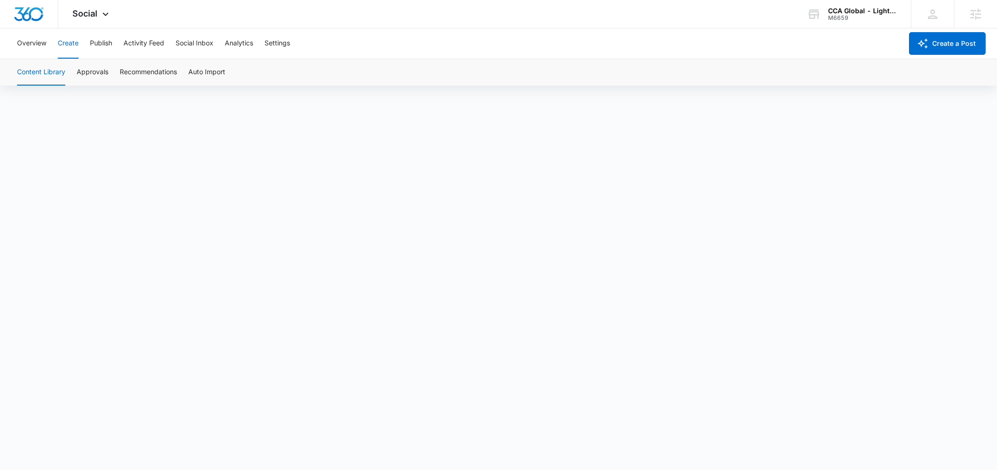 The width and height of the screenshot is (997, 470). Describe the element at coordinates (68, 44) in the screenshot. I see `button: Create` at that location.